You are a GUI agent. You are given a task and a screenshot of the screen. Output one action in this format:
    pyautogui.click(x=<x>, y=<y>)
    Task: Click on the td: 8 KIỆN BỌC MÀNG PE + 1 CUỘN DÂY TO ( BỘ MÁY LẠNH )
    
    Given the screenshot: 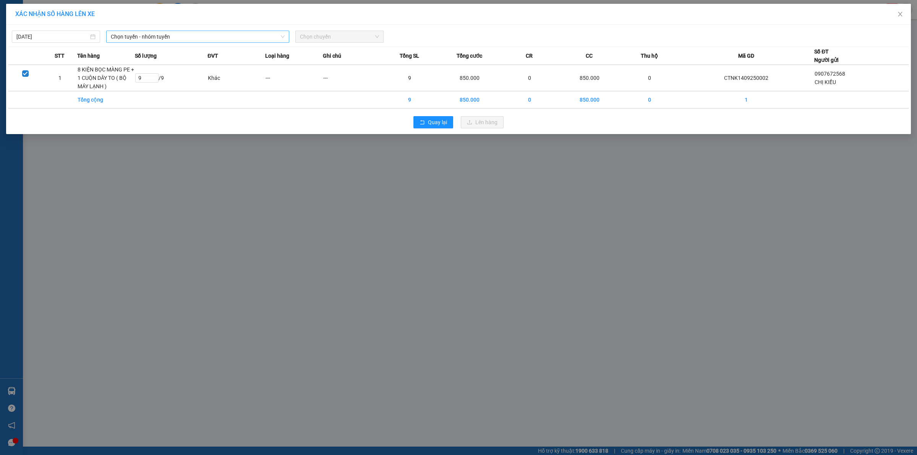 What is the action you would take?
    pyautogui.click(x=106, y=78)
    